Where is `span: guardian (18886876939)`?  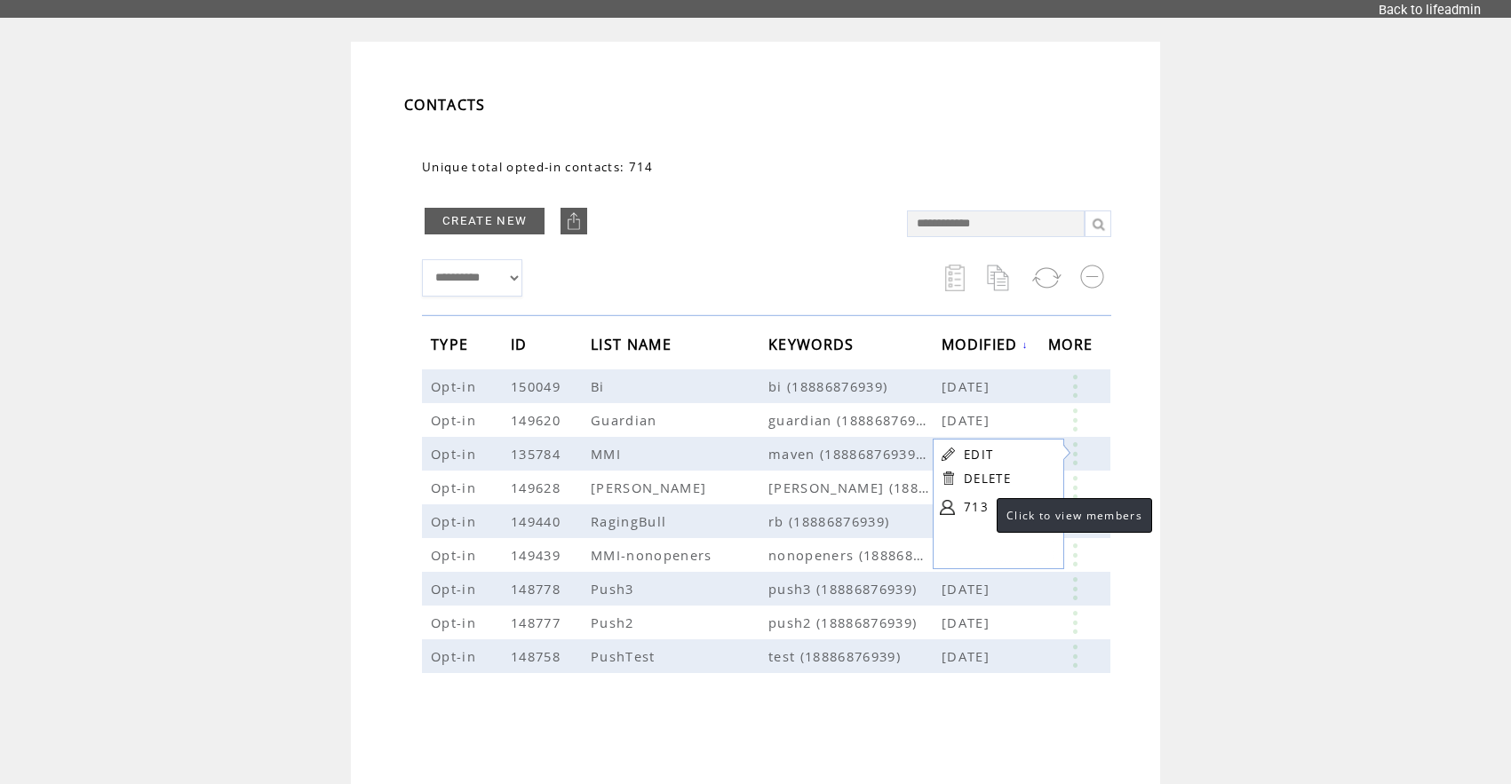
span: guardian (18886876939) is located at coordinates (854, 420).